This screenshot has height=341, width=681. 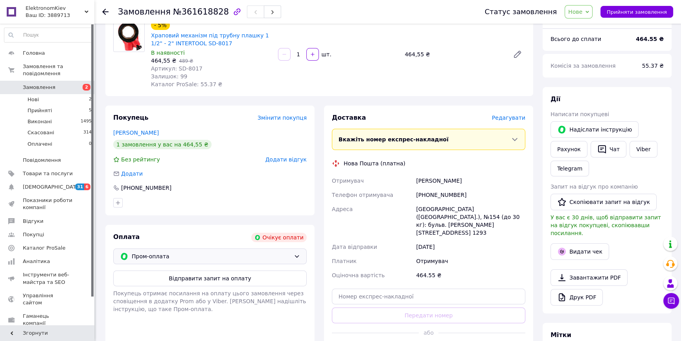 I want to click on div: 464.55 ₴, so click(x=471, y=275).